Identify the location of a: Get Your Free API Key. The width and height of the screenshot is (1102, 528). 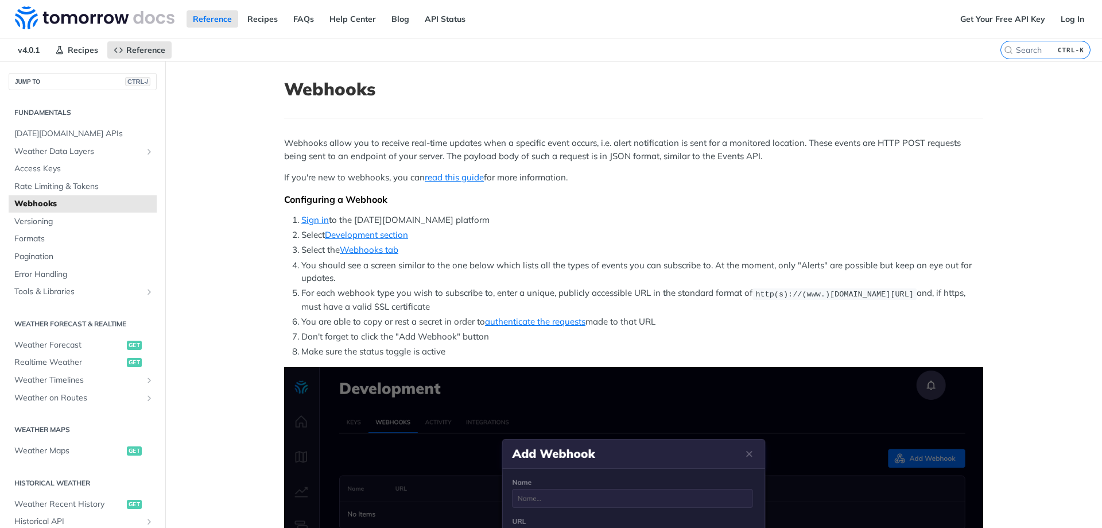
(1003, 19).